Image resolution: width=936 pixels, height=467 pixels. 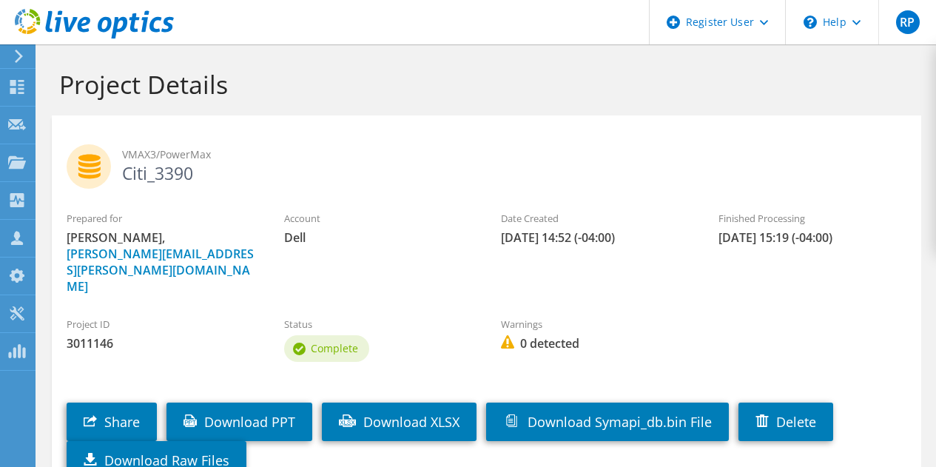 What do you see at coordinates (810, 22) in the screenshot?
I see `svg: \n` at bounding box center [810, 22].